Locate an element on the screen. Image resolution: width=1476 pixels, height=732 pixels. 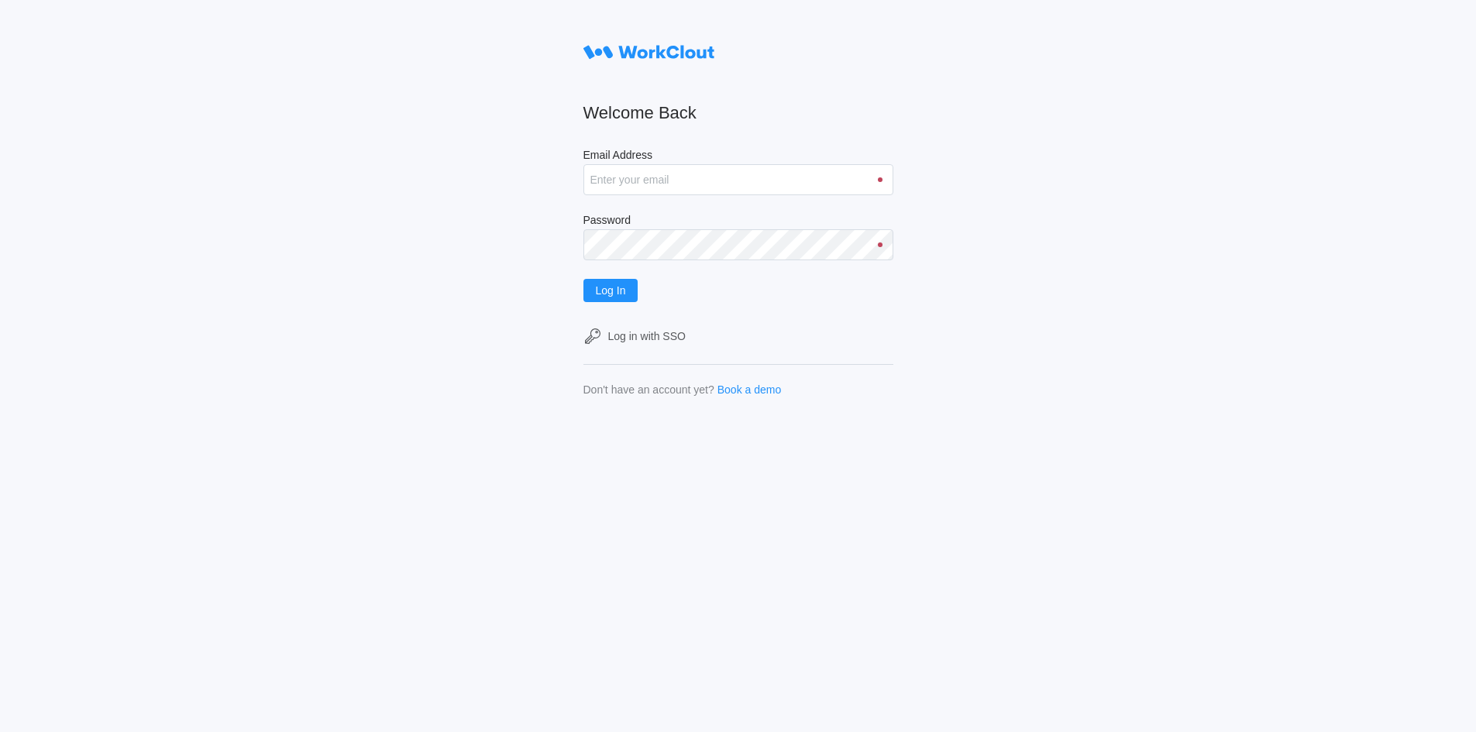
div: Book a demo is located at coordinates (749, 390).